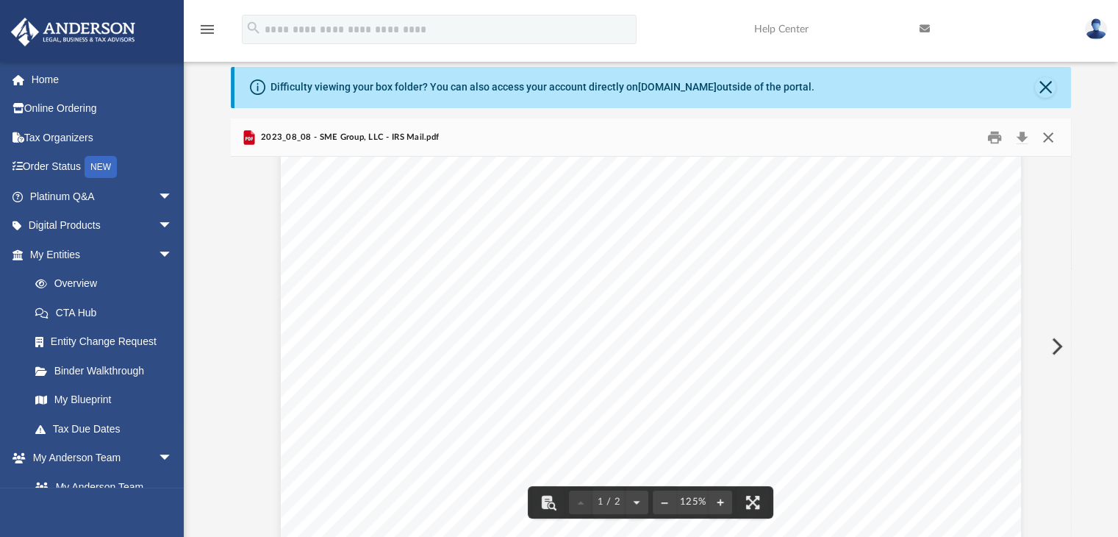  What do you see at coordinates (207, 29) in the screenshot?
I see `i: menu` at bounding box center [207, 29].